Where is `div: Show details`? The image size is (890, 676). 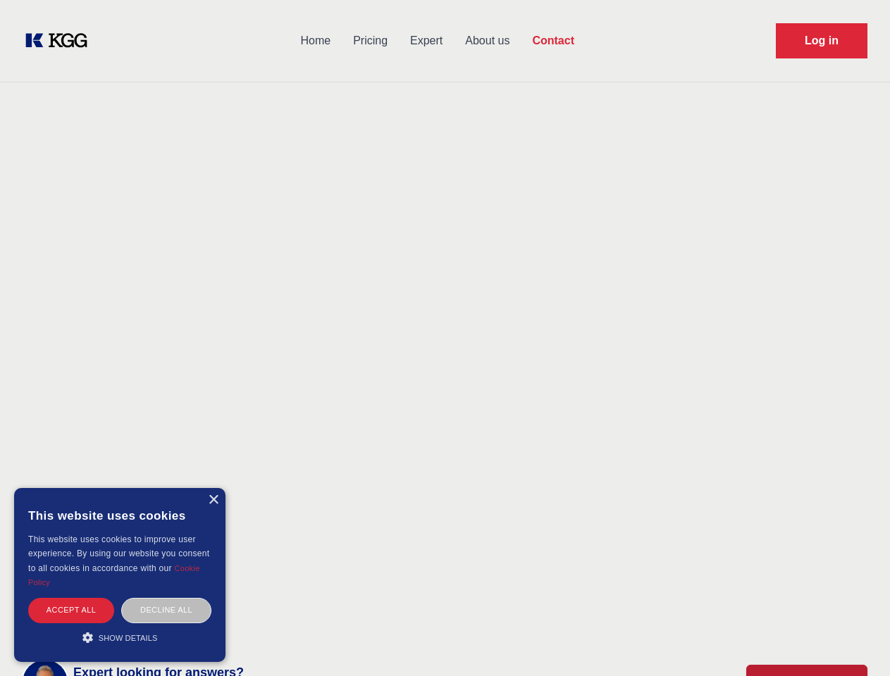
div: Show details is located at coordinates (120, 638).